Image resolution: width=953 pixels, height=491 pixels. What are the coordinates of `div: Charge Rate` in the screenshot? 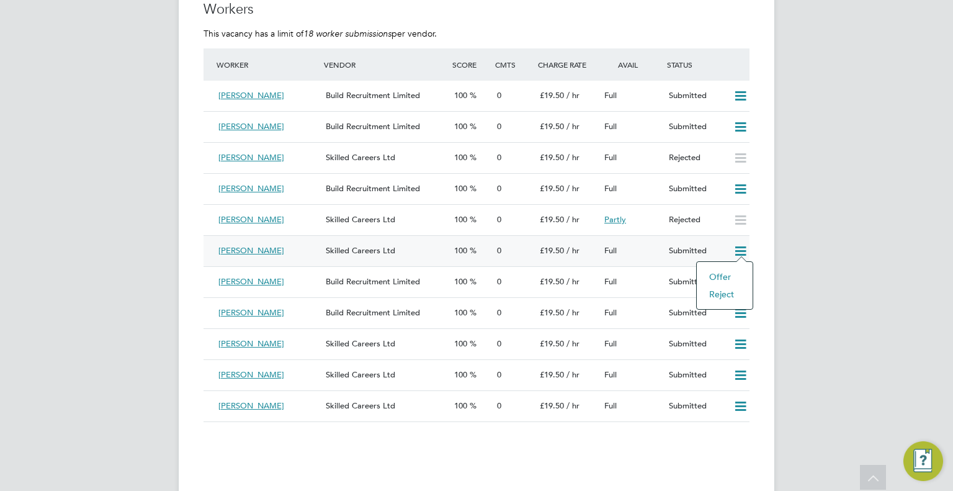 It's located at (567, 65).